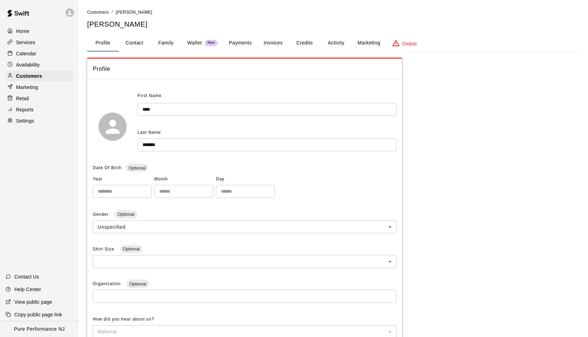 The height and width of the screenshot is (337, 588). What do you see at coordinates (26, 54) in the screenshot?
I see `p: Calendar` at bounding box center [26, 54].